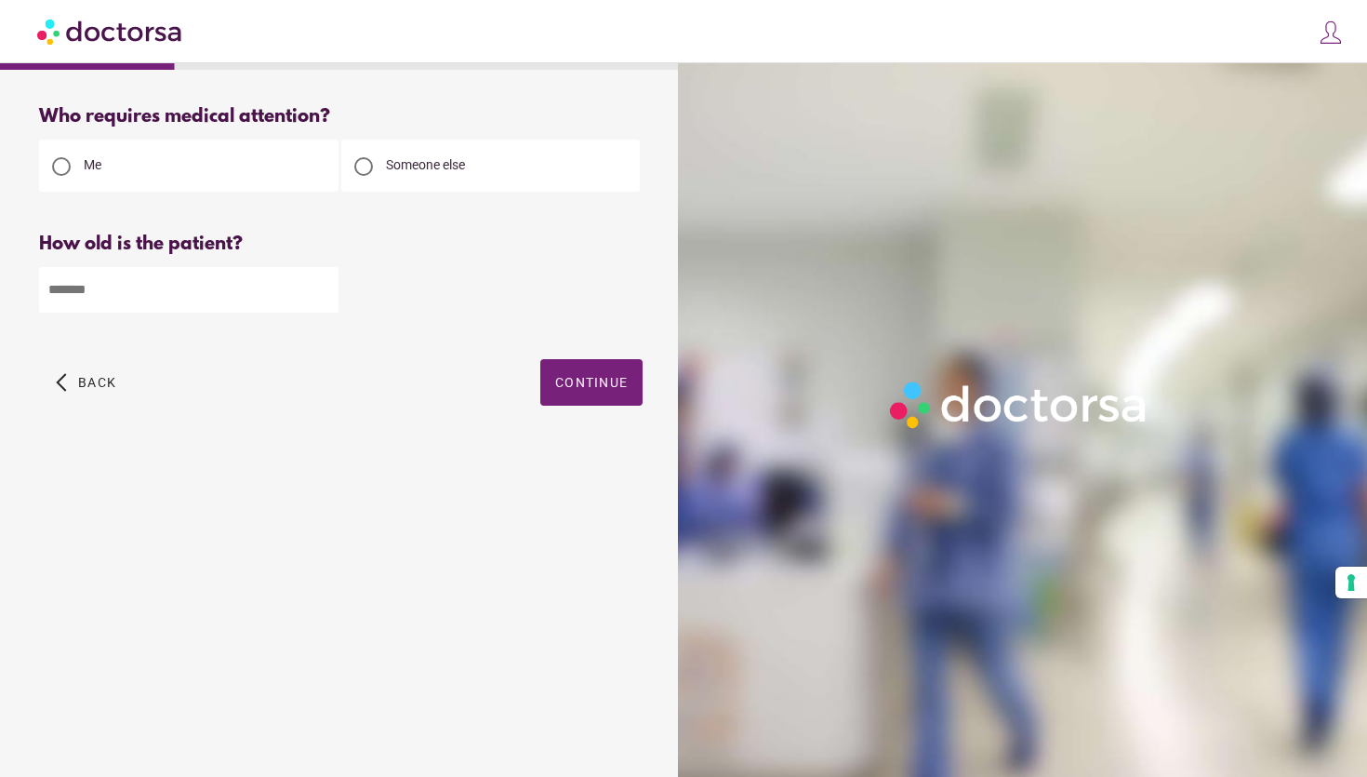 The image size is (1367, 777). What do you see at coordinates (1019, 405) in the screenshot?
I see `img: Logo-Doctorsa-trans-White-partial-flat.png` at bounding box center [1019, 405].